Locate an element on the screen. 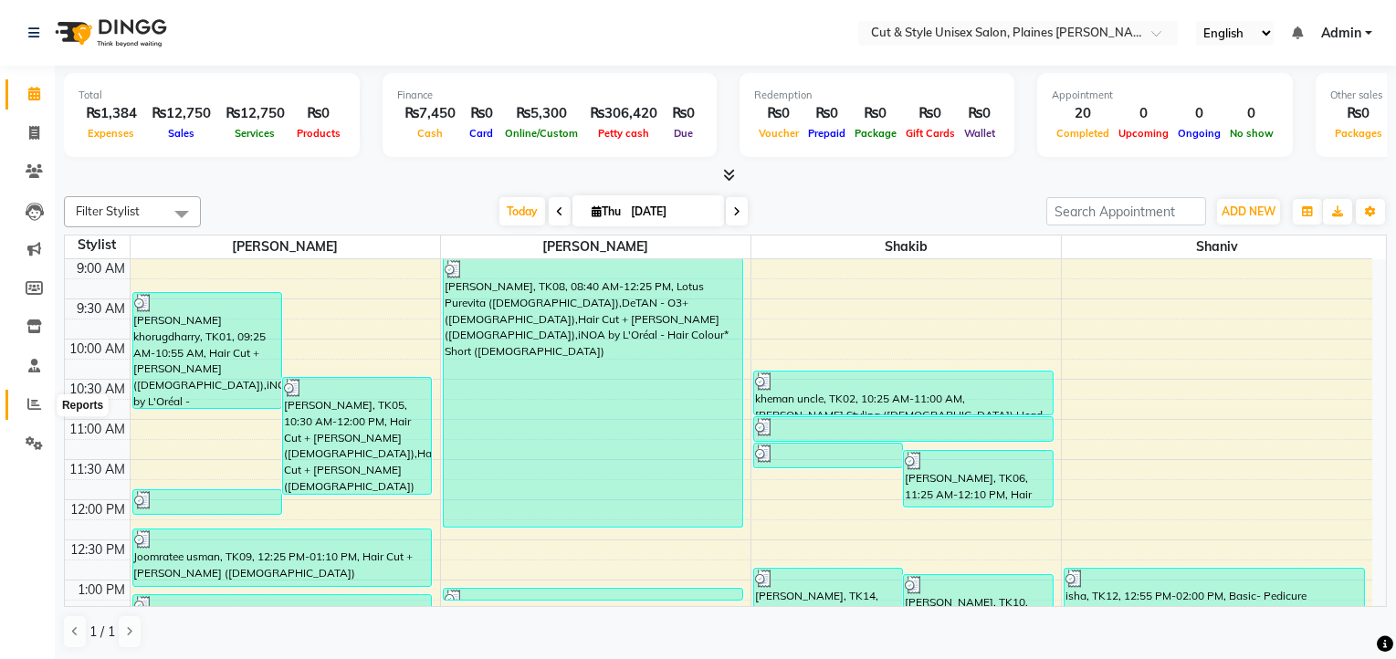  span: Admin is located at coordinates (1341, 33).